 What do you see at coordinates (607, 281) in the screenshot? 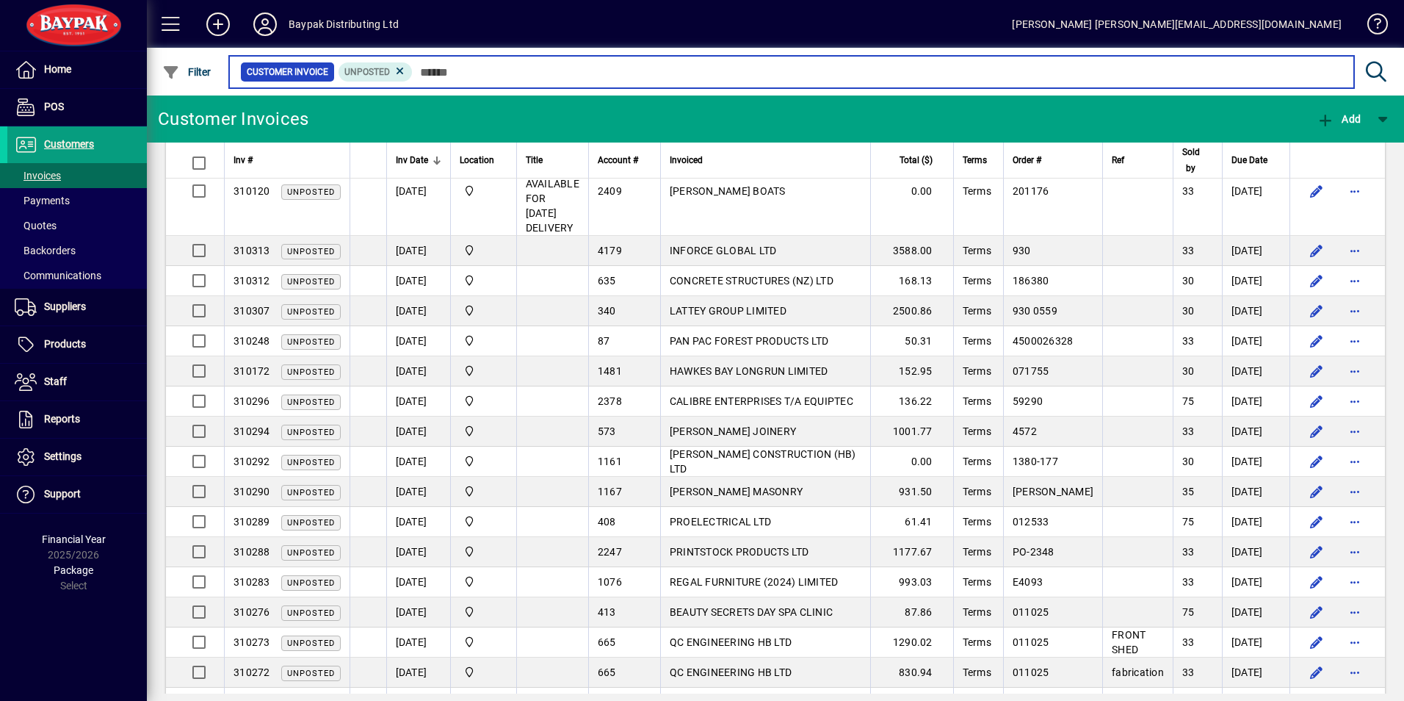
I see `span: 635` at bounding box center [607, 281].